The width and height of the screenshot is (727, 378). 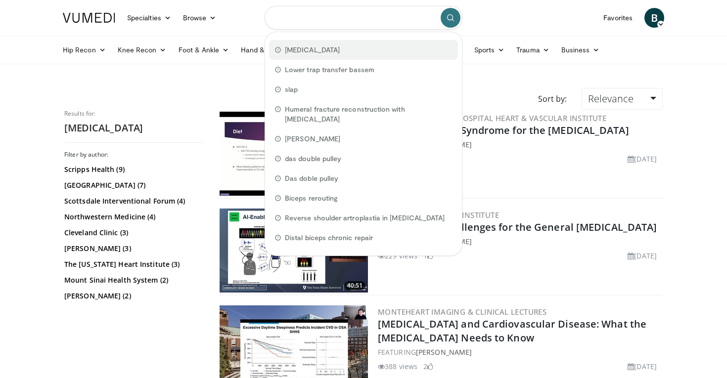 I want to click on input: Search topics, interventions, so click(x=363, y=18).